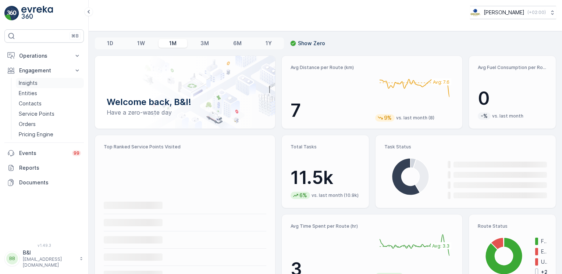 The width and height of the screenshot is (562, 274). I want to click on p: vs. last month (8), so click(415, 118).